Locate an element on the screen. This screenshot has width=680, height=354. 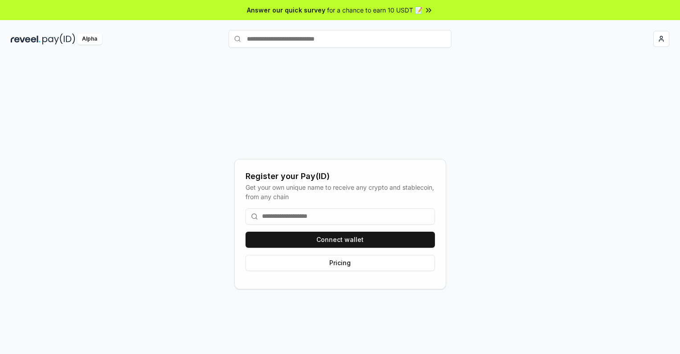
div: Get your own unique name to receive any crypto and stablecoin, from any chain is located at coordinates (340, 192).